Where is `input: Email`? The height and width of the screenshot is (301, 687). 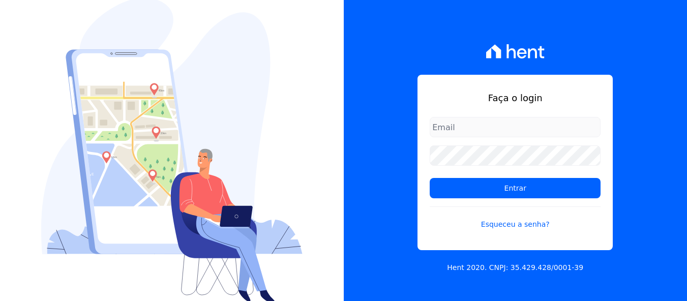 input: Email is located at coordinates (515, 127).